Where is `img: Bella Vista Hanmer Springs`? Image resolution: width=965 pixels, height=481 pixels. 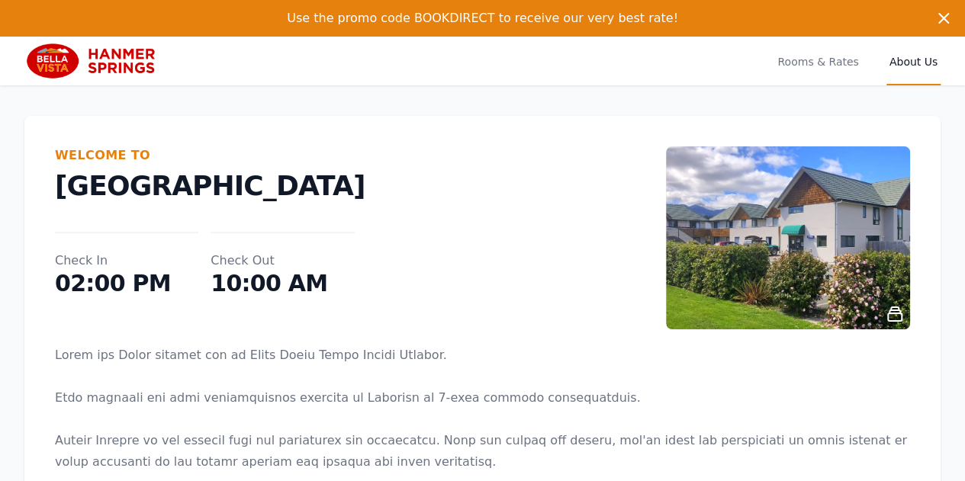
img: Bella Vista Hanmer Springs is located at coordinates (98, 61).